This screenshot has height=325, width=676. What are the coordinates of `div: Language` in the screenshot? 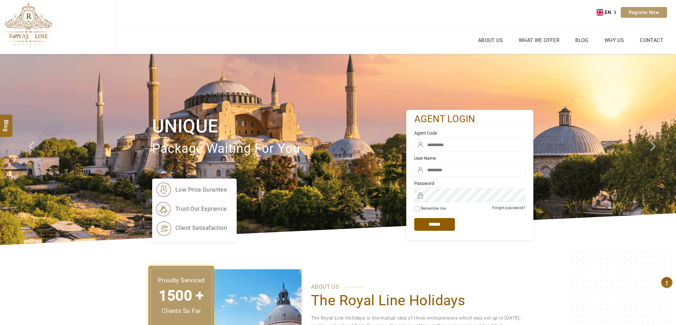 It's located at (609, 12).